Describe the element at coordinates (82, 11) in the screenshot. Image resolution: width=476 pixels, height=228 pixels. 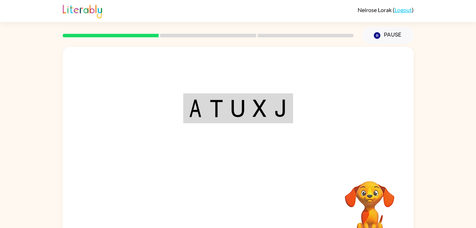
I see `img: Literably` at that location.